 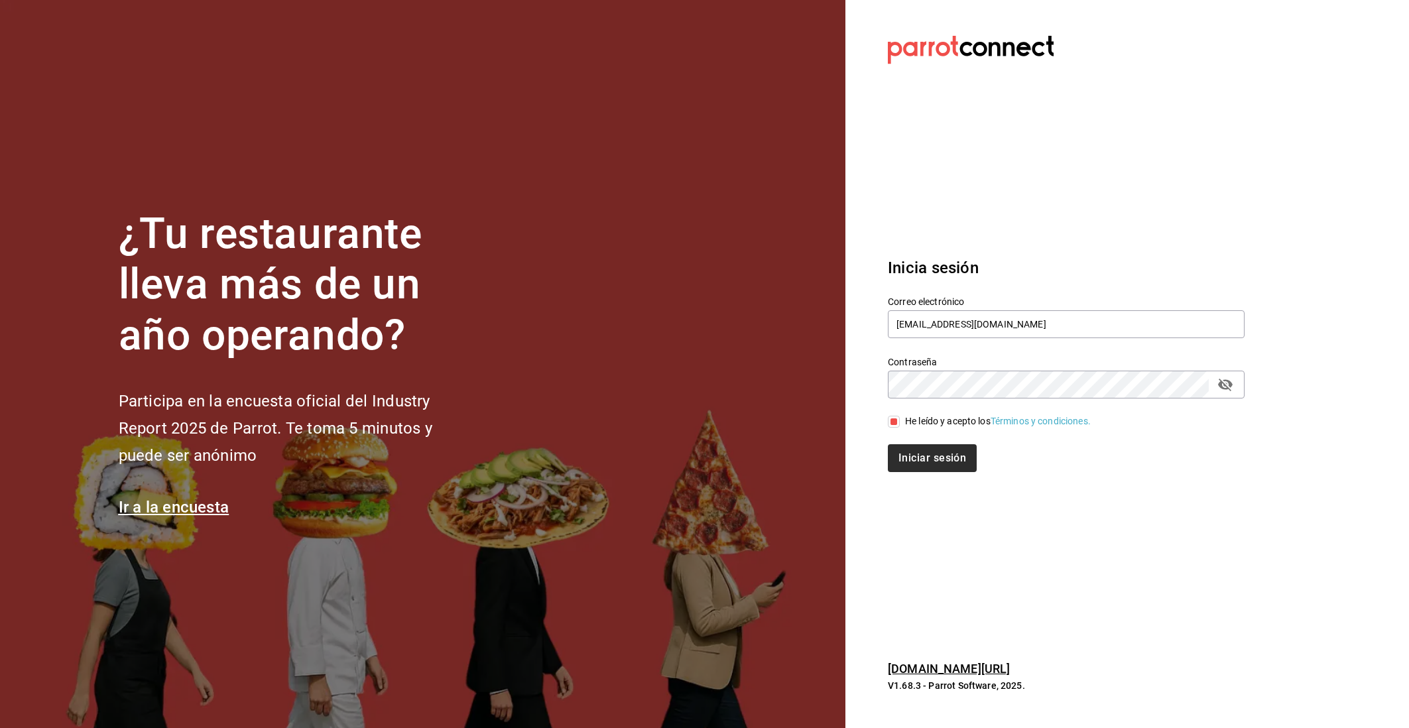 I want to click on button: passwordField, so click(x=1225, y=385).